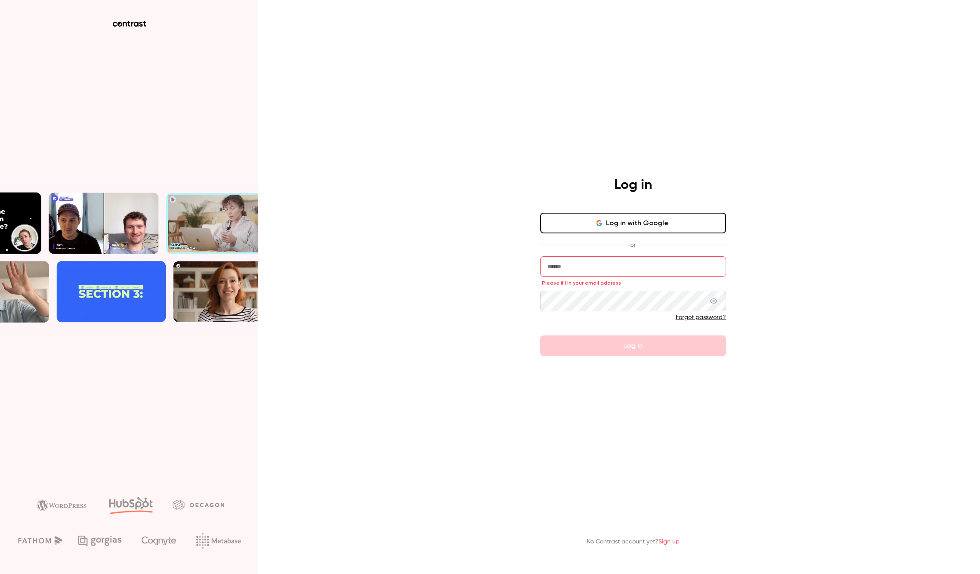  I want to click on img: decagon, so click(198, 504).